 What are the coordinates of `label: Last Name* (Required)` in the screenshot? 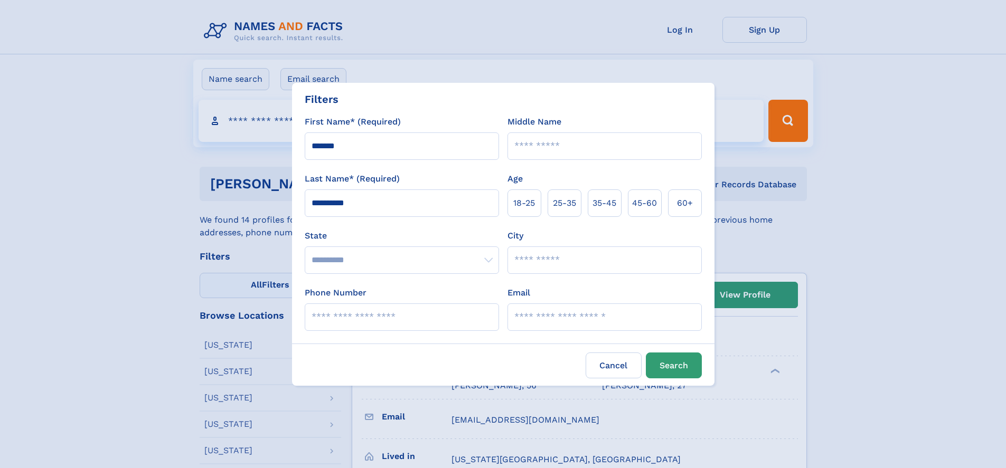 It's located at (352, 179).